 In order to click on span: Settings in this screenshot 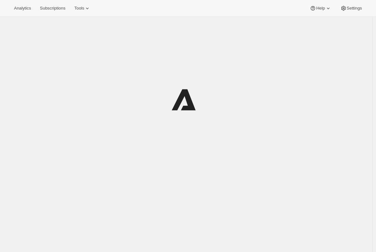, I will do `click(354, 8)`.